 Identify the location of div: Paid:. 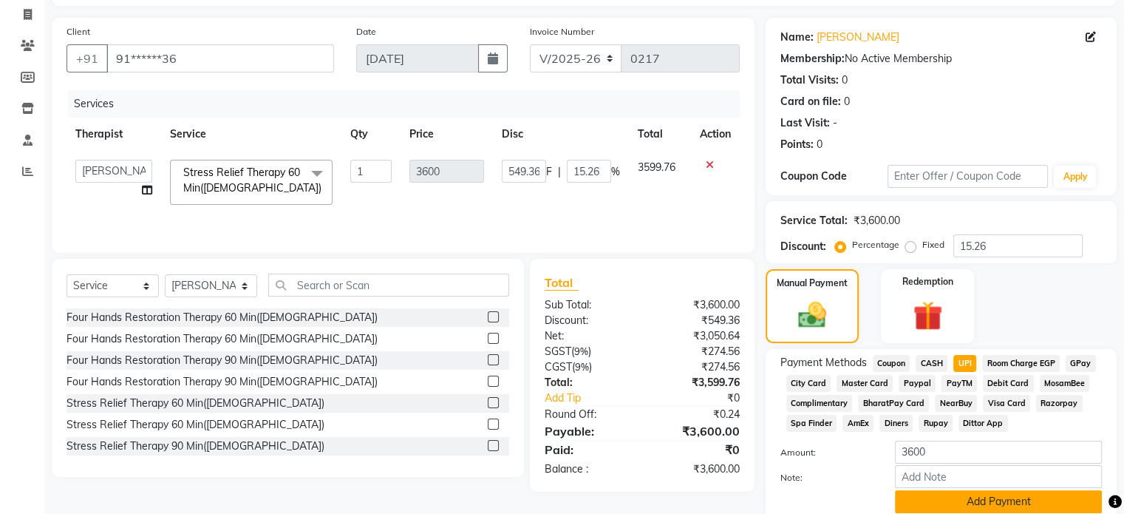
(587, 449).